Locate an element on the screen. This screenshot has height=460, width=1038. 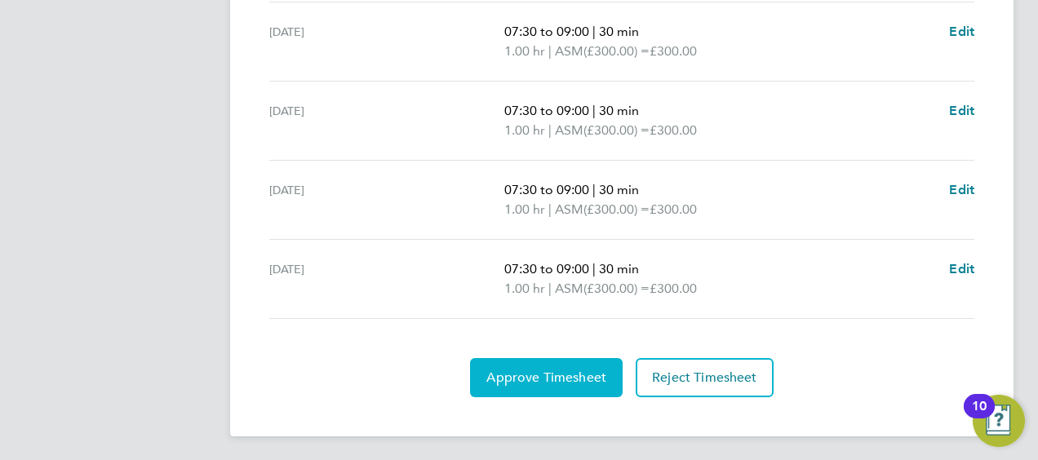
button: Approve Timesheet is located at coordinates (546, 378).